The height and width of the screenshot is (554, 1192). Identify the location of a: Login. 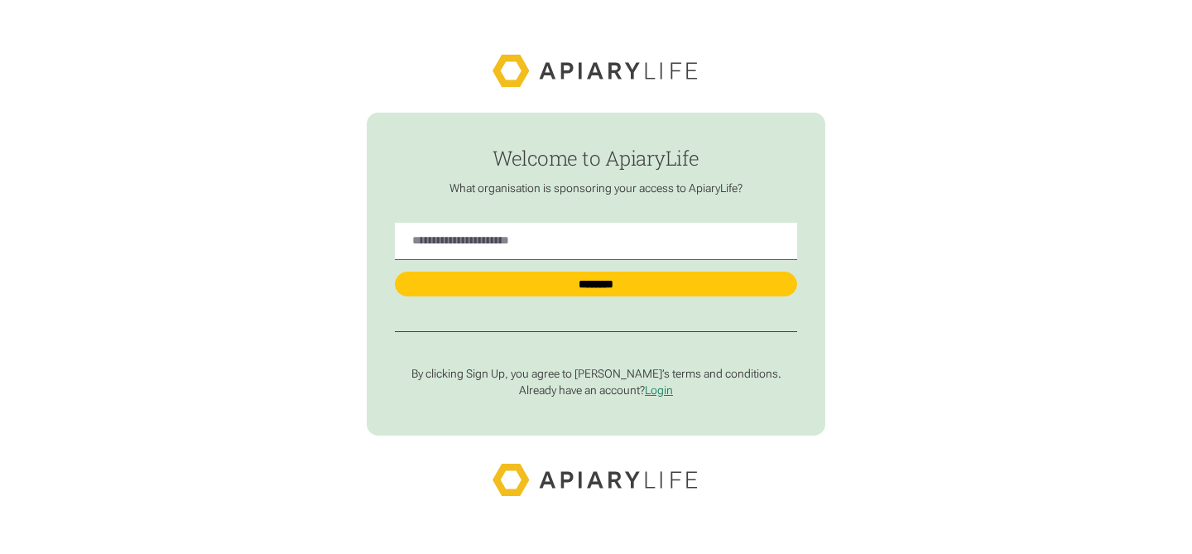
(659, 390).